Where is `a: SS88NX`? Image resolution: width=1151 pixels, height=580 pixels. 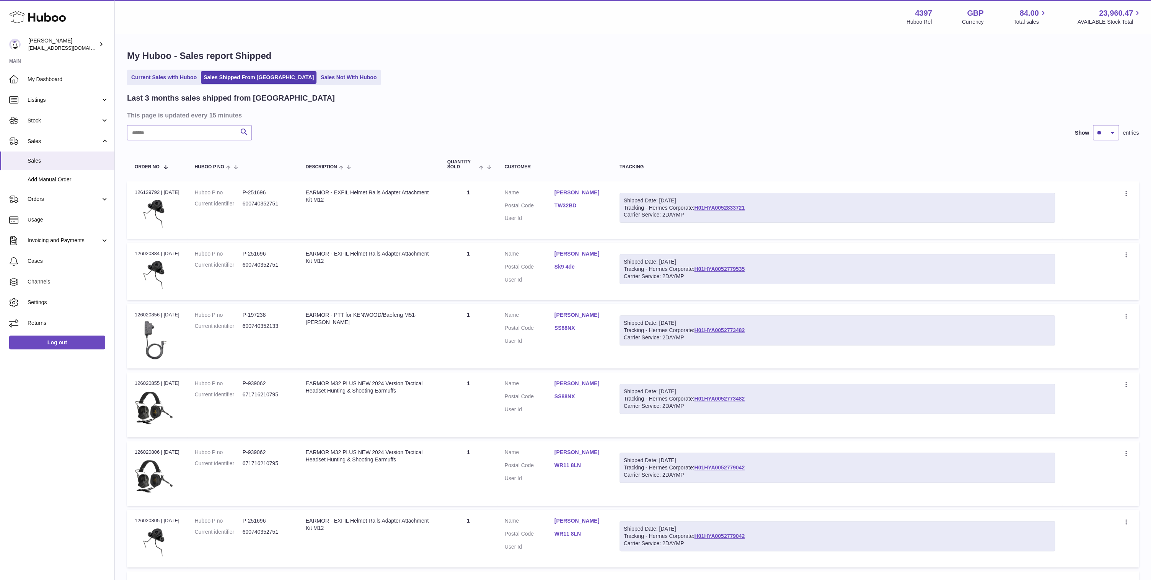 a: SS88NX is located at coordinates (579, 397).